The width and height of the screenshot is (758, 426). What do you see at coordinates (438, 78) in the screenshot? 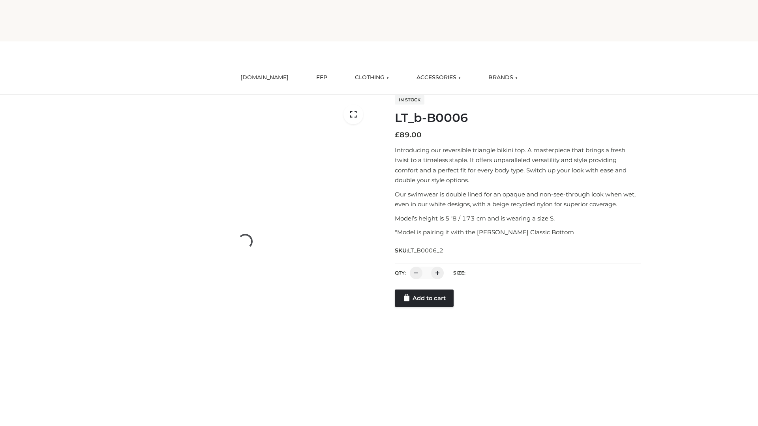
I see `a: ACCESSORIES` at bounding box center [438, 78].